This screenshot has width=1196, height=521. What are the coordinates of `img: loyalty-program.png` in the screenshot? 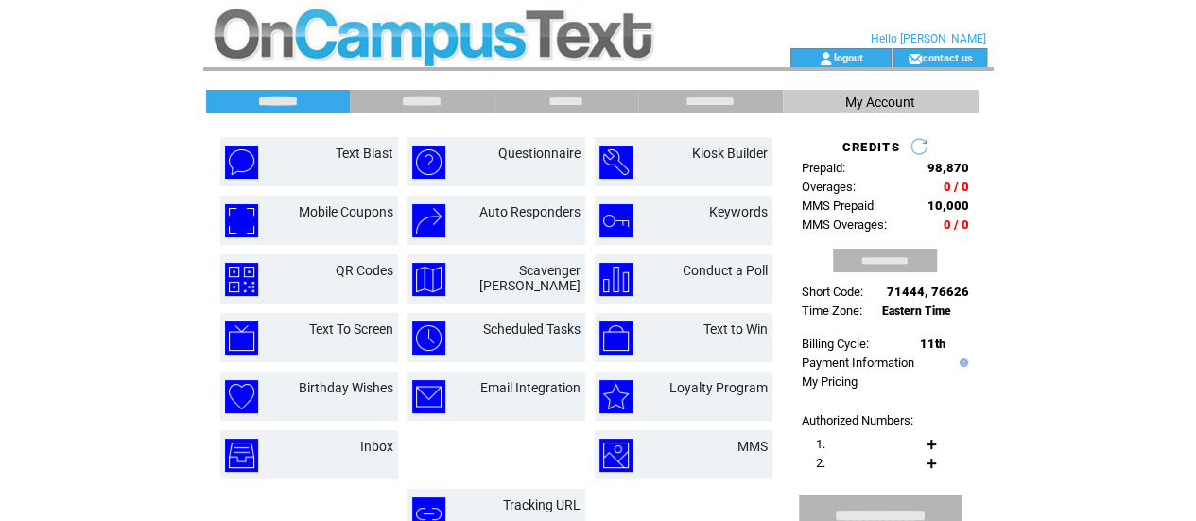 It's located at (615, 396).